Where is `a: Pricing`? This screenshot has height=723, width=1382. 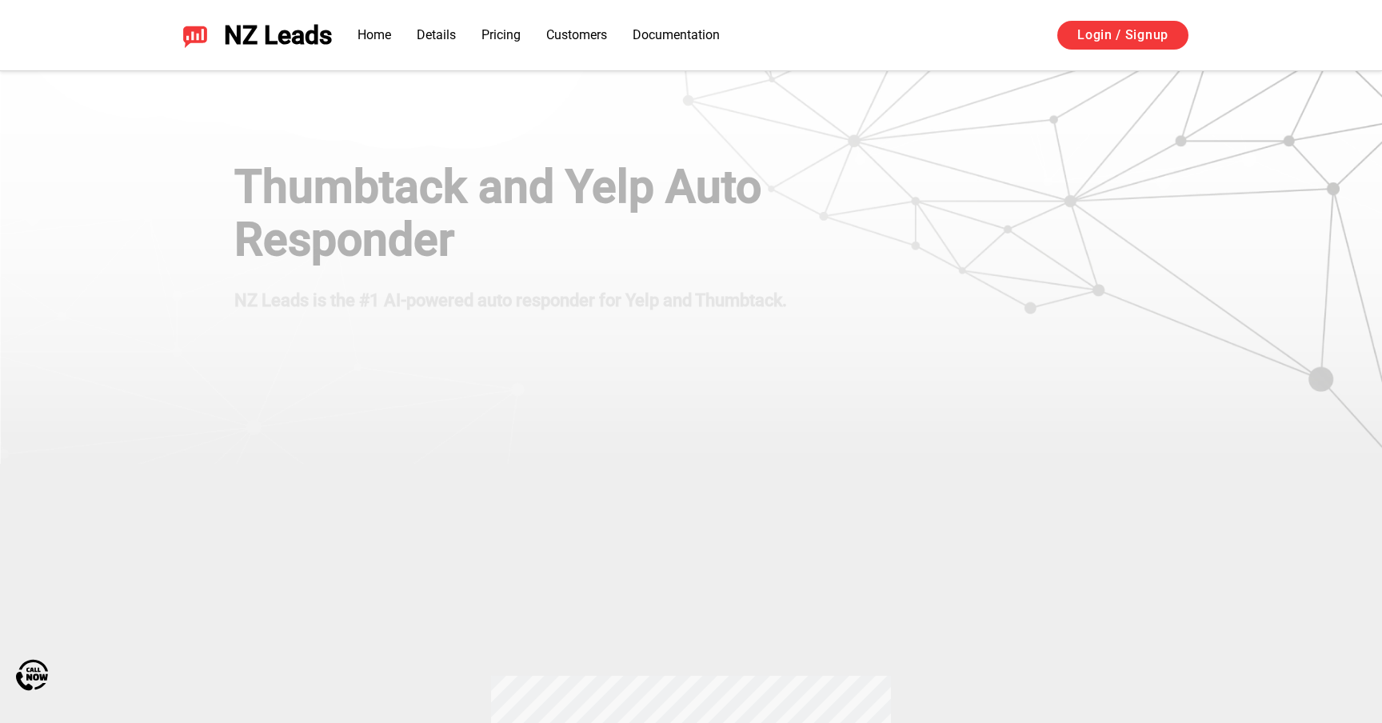
a: Pricing is located at coordinates (501, 34).